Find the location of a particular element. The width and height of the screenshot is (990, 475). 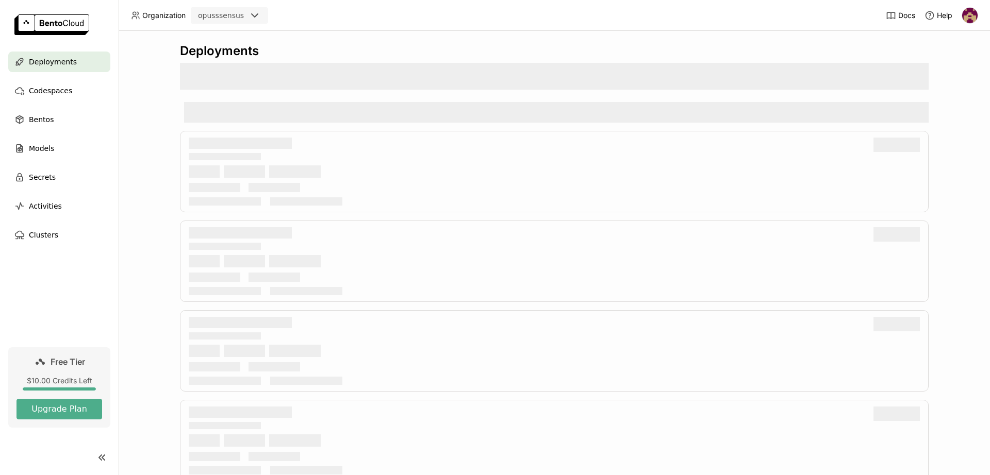

a: Free Tier$10.00 Credits LeftUpgrade Plan is located at coordinates (59, 388).